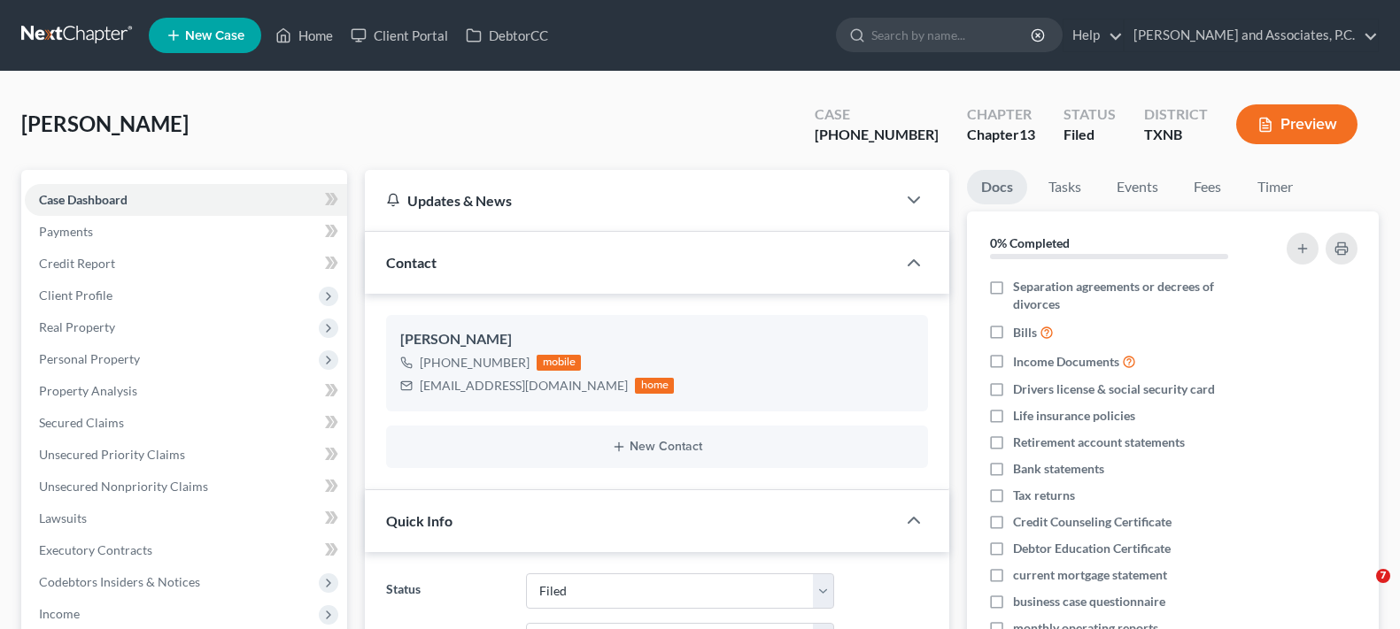 This screenshot has height=629, width=1400. What do you see at coordinates (186, 455) in the screenshot?
I see `a: Unsecured Priority Claims` at bounding box center [186, 455].